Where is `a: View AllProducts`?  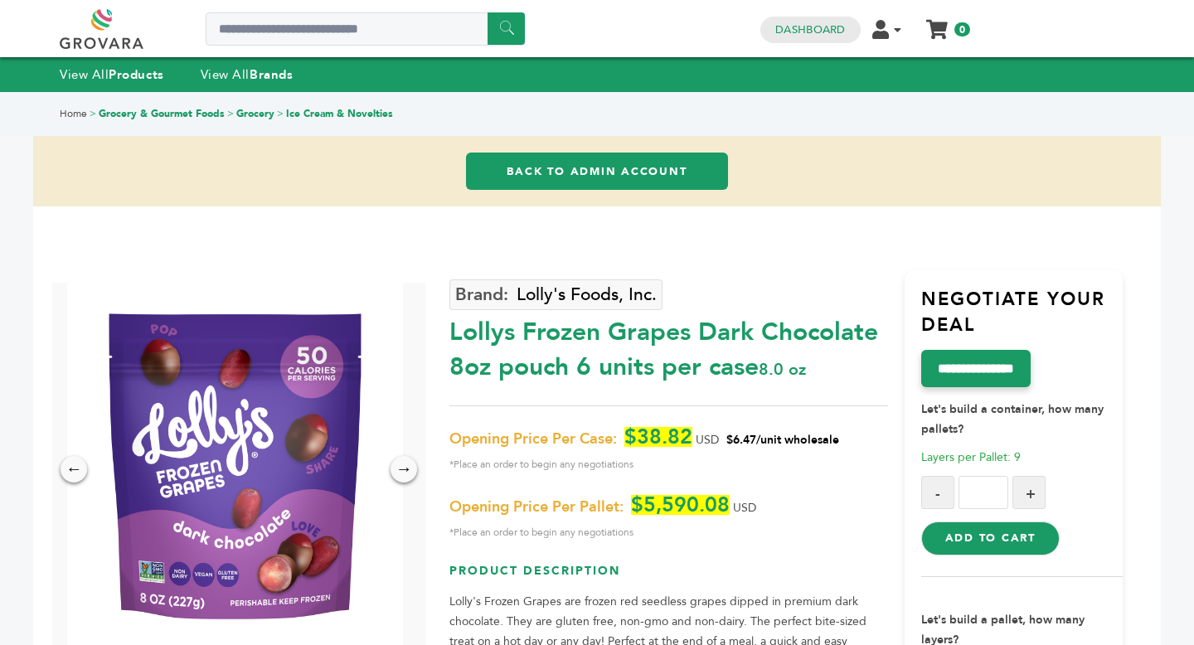 a: View AllProducts is located at coordinates (112, 75).